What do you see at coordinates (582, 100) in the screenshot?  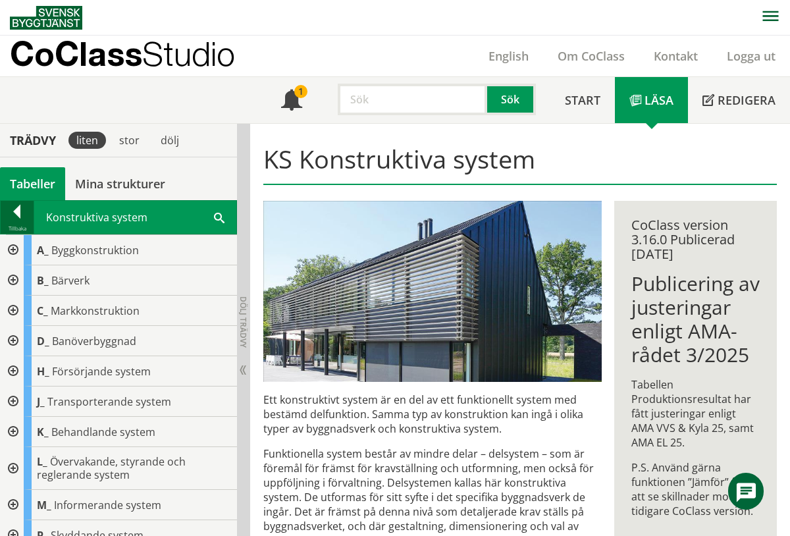 I see `span: Start` at bounding box center [582, 100].